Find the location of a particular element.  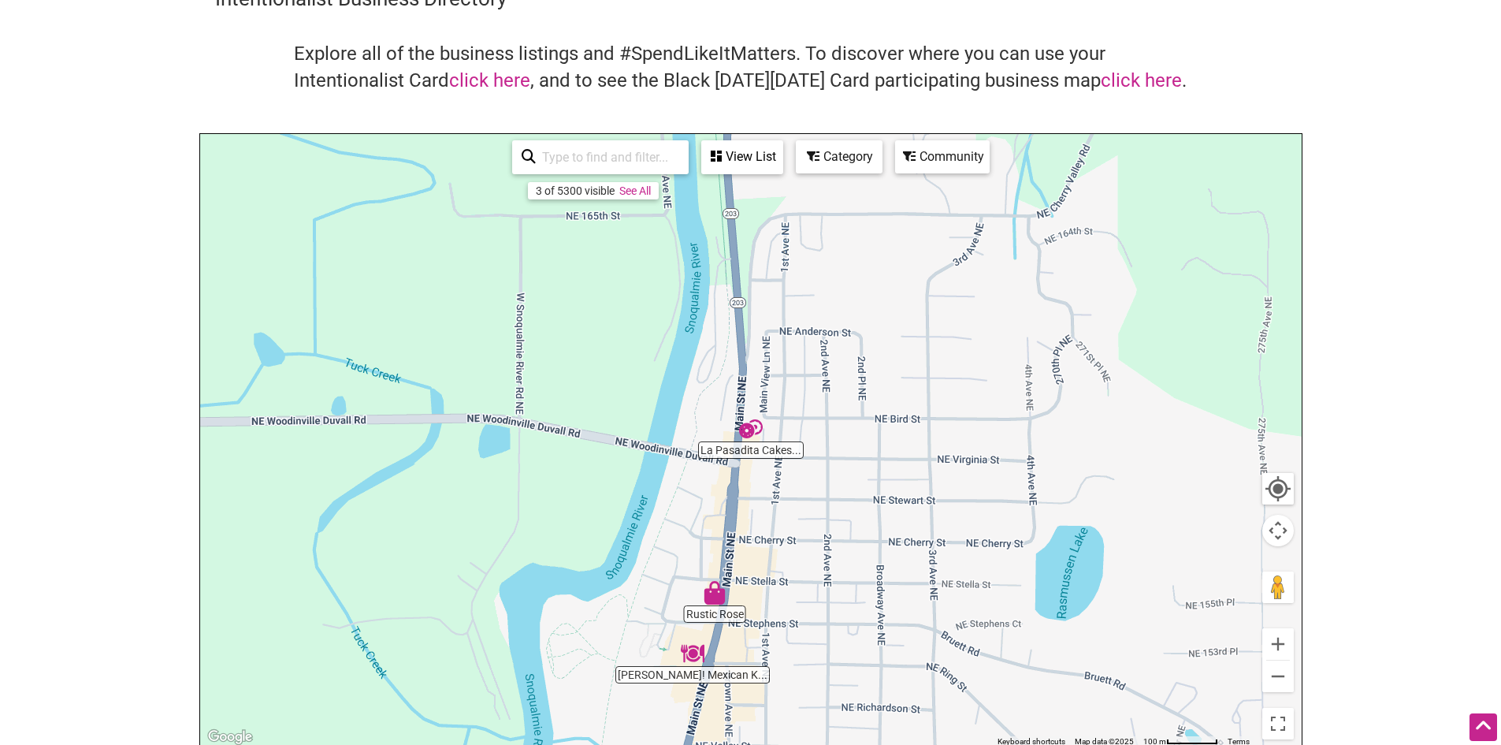

div: 3 of 5300 visible is located at coordinates (575, 191).